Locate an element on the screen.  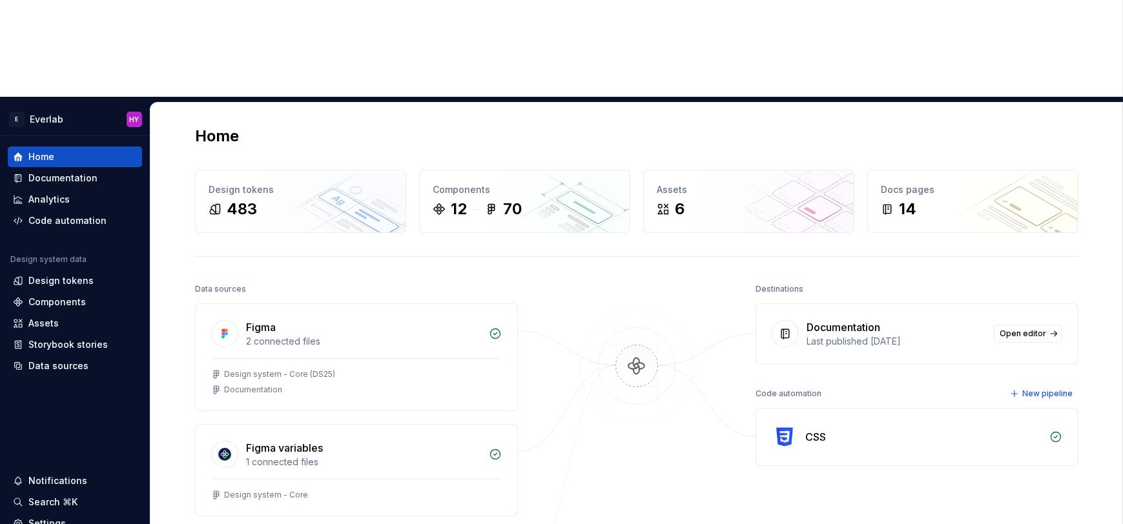
div: HY is located at coordinates (134, 119).